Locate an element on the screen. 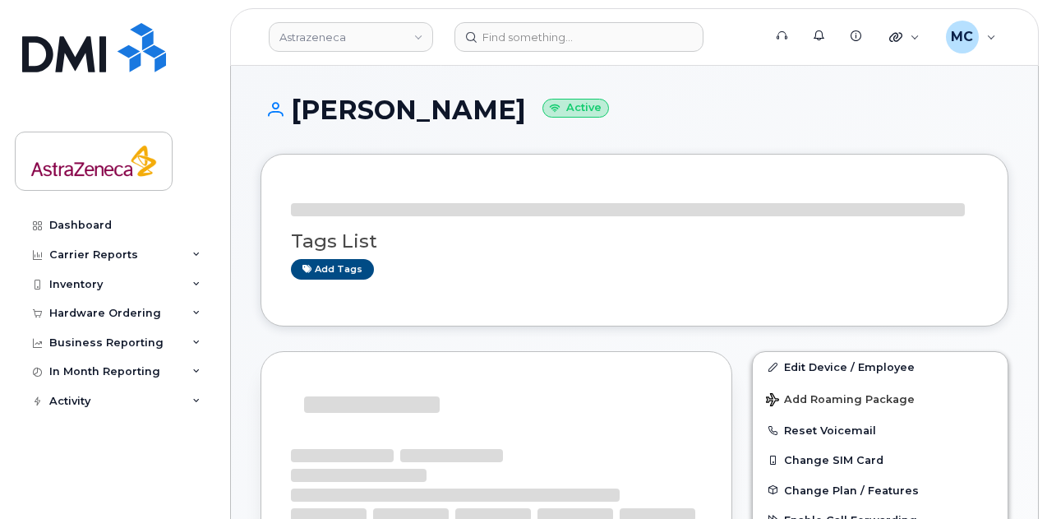 The image size is (1047, 519). a: Edit Device / Employee is located at coordinates (880, 367).